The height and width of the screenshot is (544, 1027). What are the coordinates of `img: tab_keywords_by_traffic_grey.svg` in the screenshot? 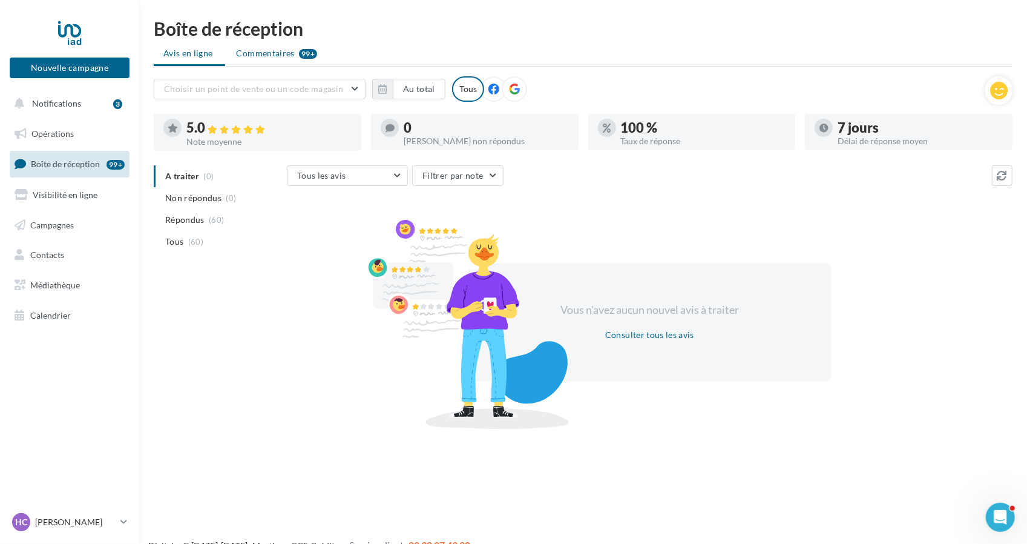 It's located at (144, 75).